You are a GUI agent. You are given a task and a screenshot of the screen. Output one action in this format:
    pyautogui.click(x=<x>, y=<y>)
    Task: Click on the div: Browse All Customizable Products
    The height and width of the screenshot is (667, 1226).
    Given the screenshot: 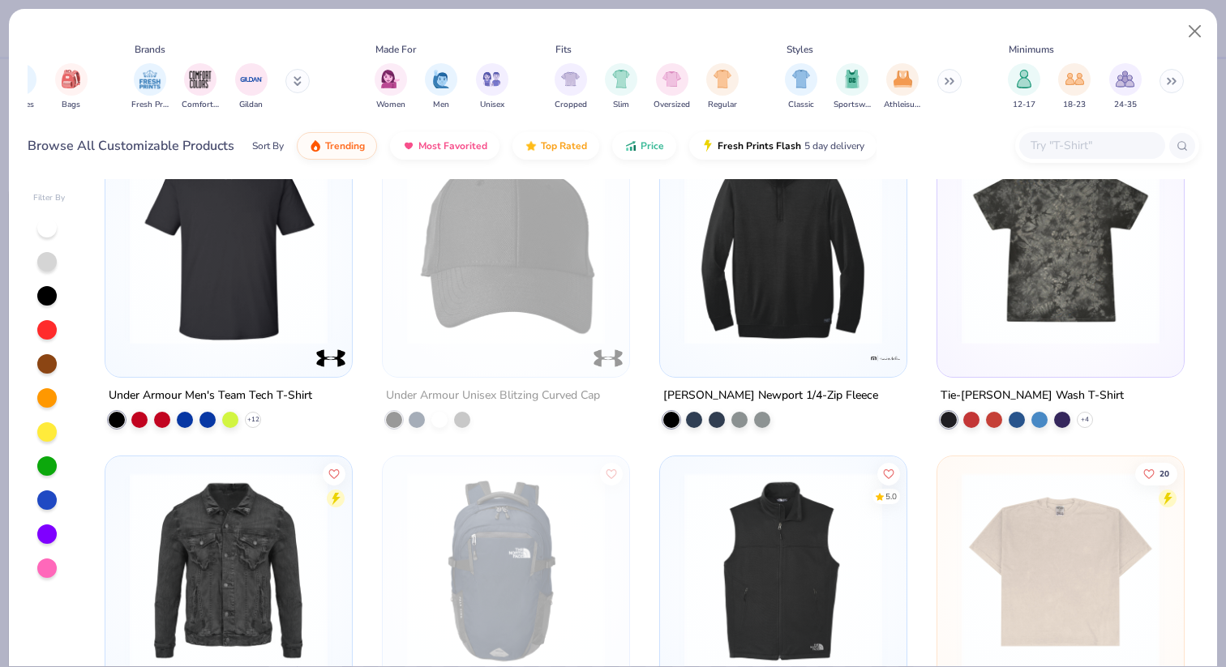 What is the action you would take?
    pyautogui.click(x=131, y=146)
    